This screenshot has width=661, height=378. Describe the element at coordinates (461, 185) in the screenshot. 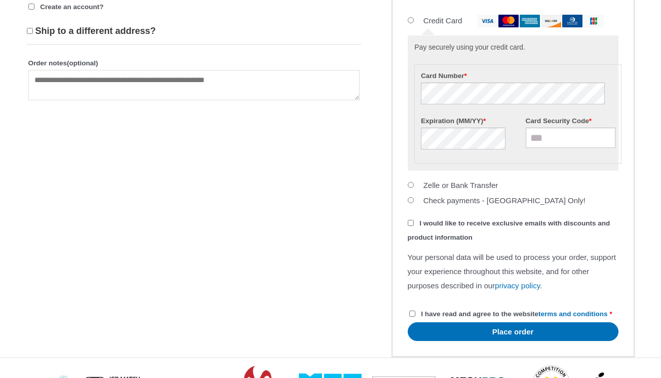

I see `label: Zelle or Bank Transfer` at that location.